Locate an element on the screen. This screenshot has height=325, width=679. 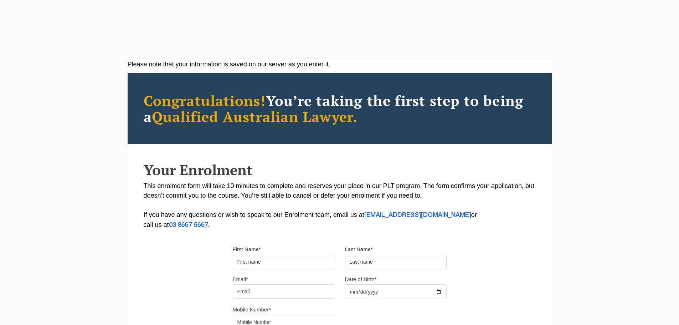
h2: You’re taking the first step to being a is located at coordinates (340, 108).